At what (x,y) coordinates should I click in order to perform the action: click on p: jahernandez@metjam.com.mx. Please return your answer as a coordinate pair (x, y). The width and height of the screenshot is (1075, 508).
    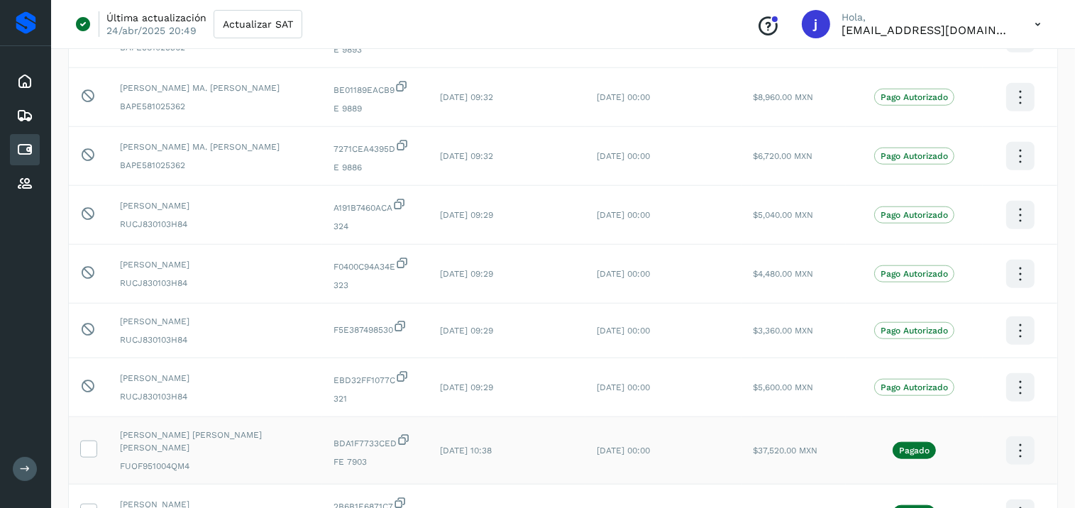
    Looking at the image, I should click on (926, 30).